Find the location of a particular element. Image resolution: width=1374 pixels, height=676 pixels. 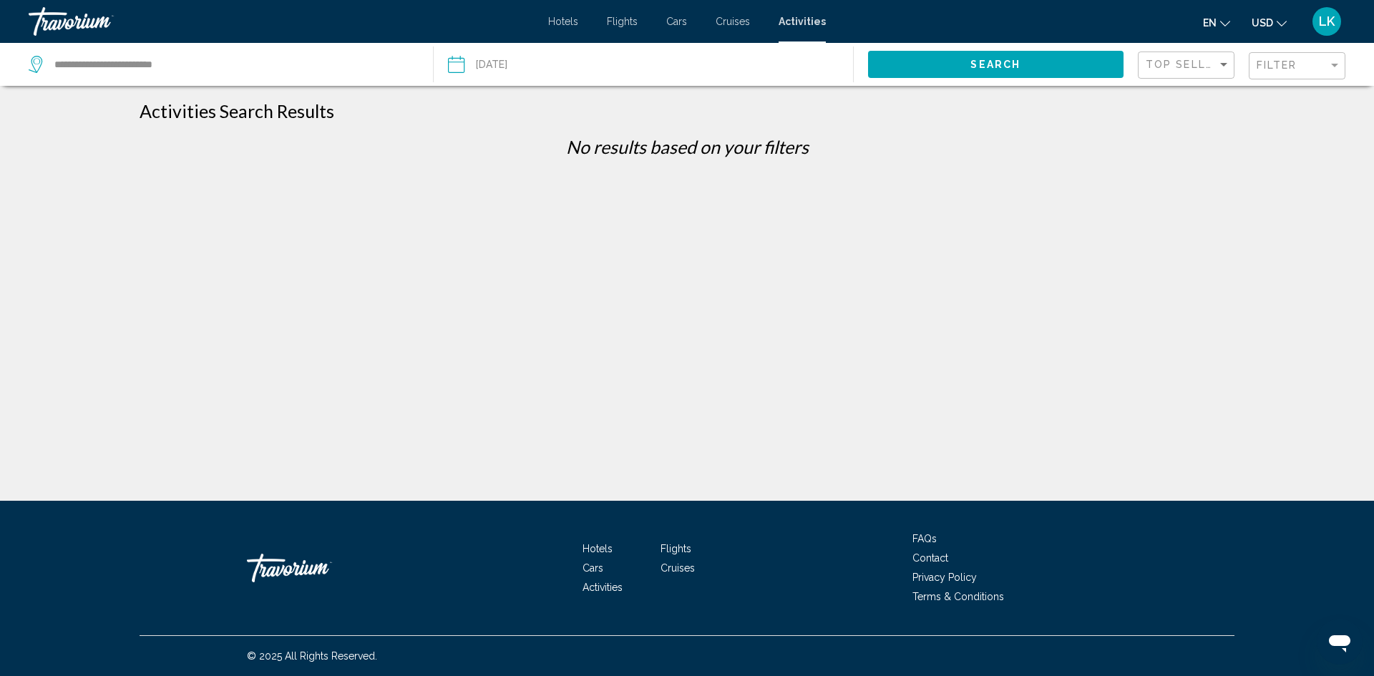

a: Contact is located at coordinates (930, 558).